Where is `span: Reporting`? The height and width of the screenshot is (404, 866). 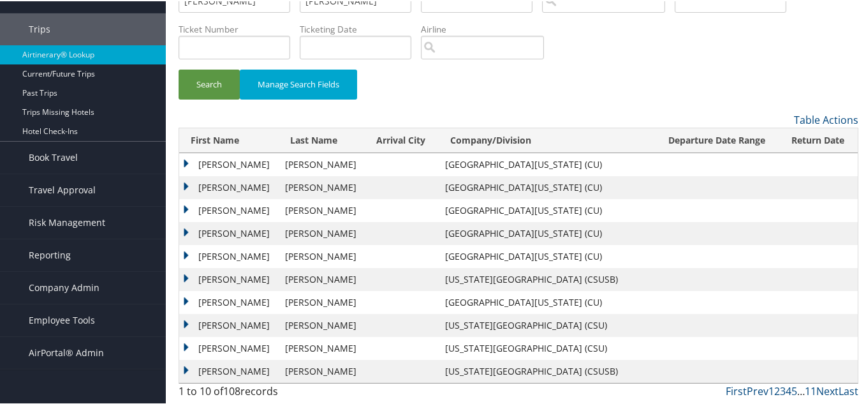 span: Reporting is located at coordinates (50, 254).